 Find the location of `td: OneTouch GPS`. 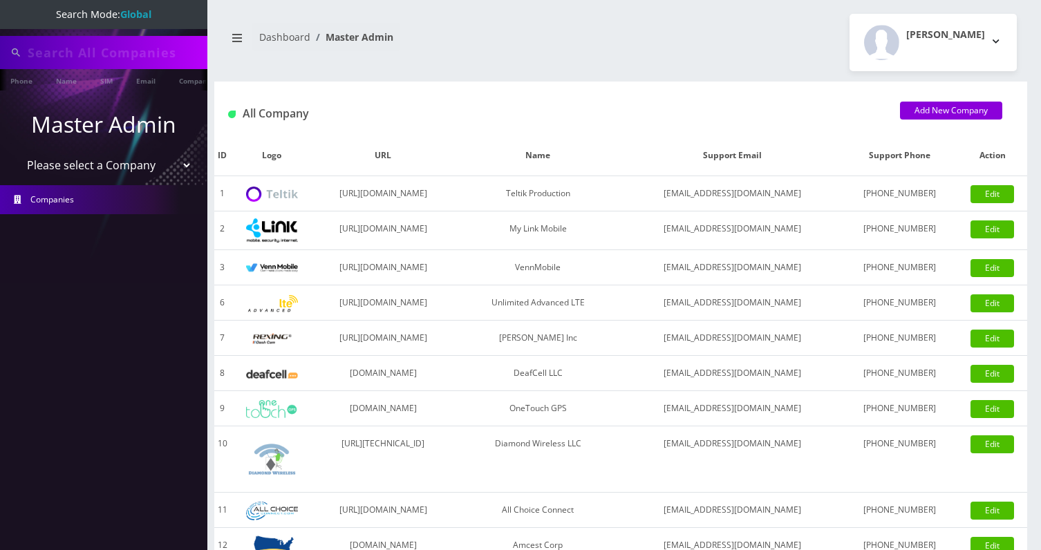

td: OneTouch GPS is located at coordinates (538, 408).